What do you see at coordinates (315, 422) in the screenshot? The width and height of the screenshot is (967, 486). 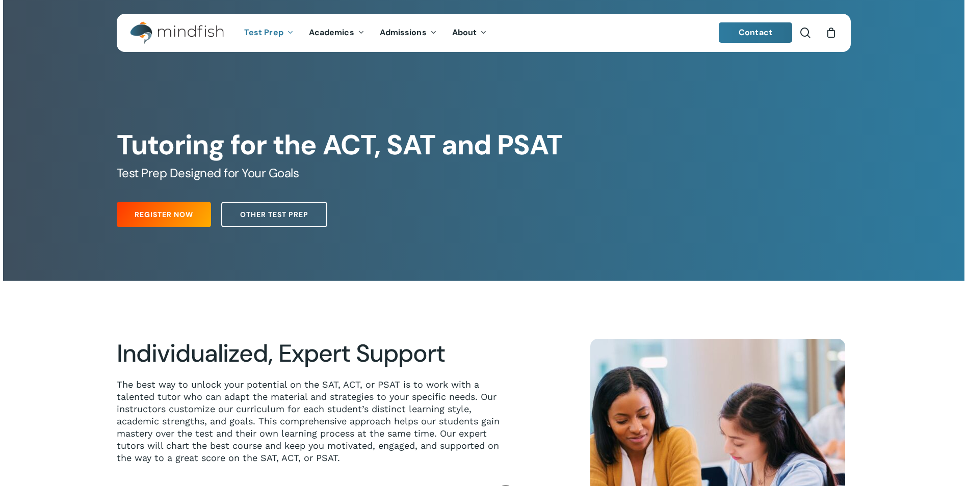 I see `p: The best way to unlock your potential on the SAT, ACT, or PSAT is to work with a talented tutor w...` at bounding box center [315, 422].